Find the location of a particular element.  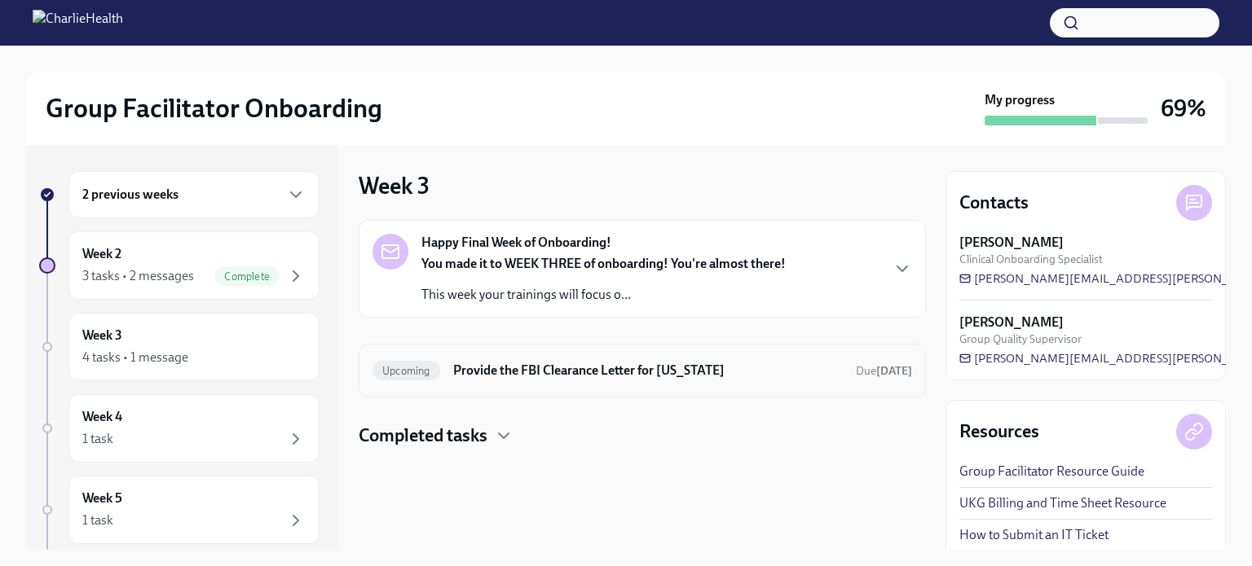

div: Completed tasks is located at coordinates (642, 436).